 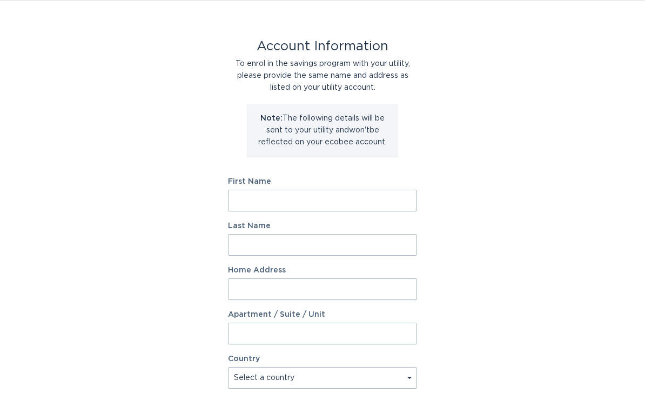 What do you see at coordinates (271, 119) in the screenshot?
I see `strong: Note:` at bounding box center [271, 119].